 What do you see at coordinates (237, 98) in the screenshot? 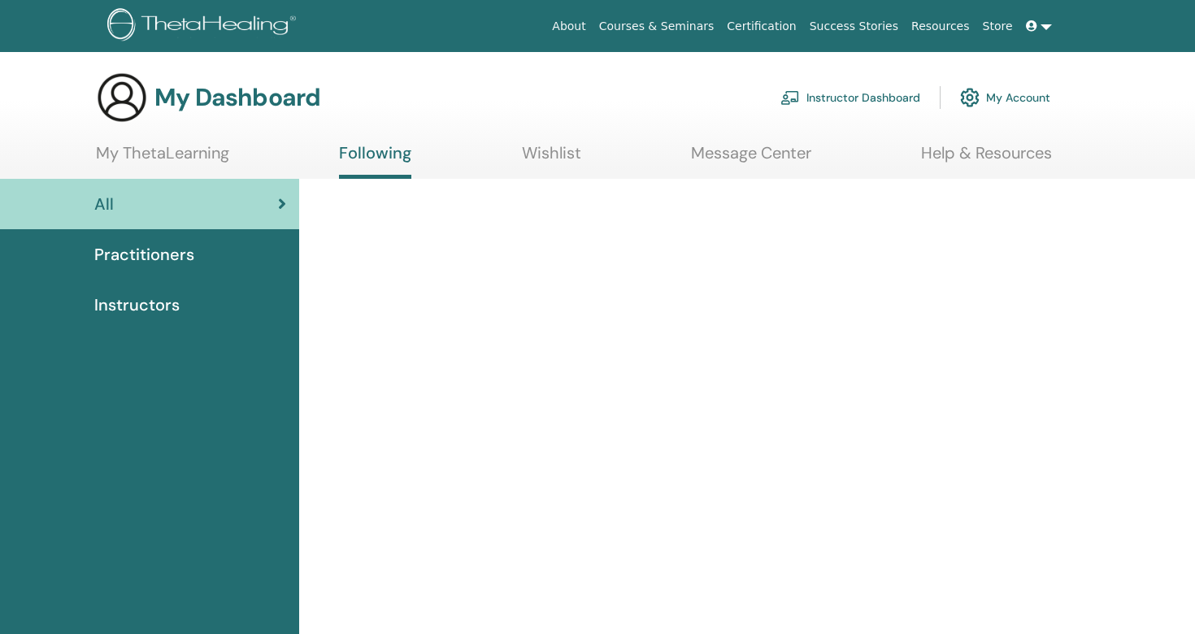
I see `h3: My Dashboard` at bounding box center [237, 98].